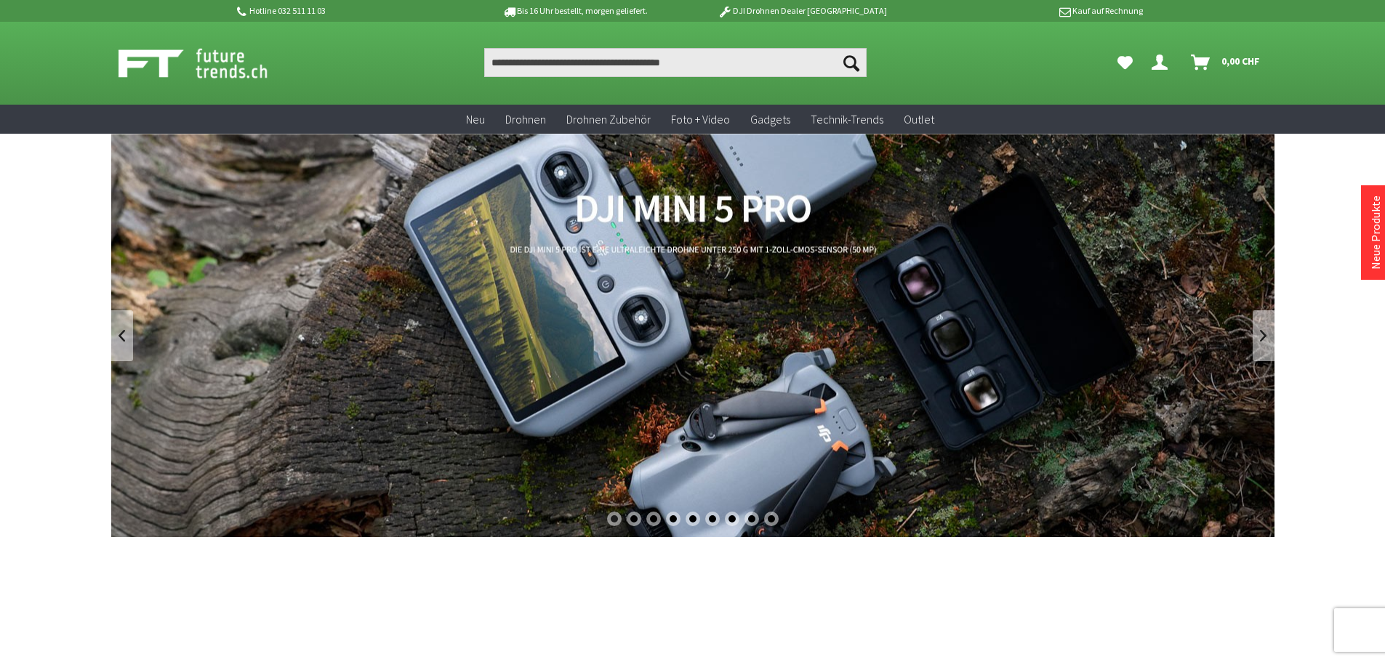  What do you see at coordinates (675, 63) in the screenshot?
I see `input: Produkt, Marke, Kategorie, EAN, Artikelnummer…` at bounding box center [675, 63].